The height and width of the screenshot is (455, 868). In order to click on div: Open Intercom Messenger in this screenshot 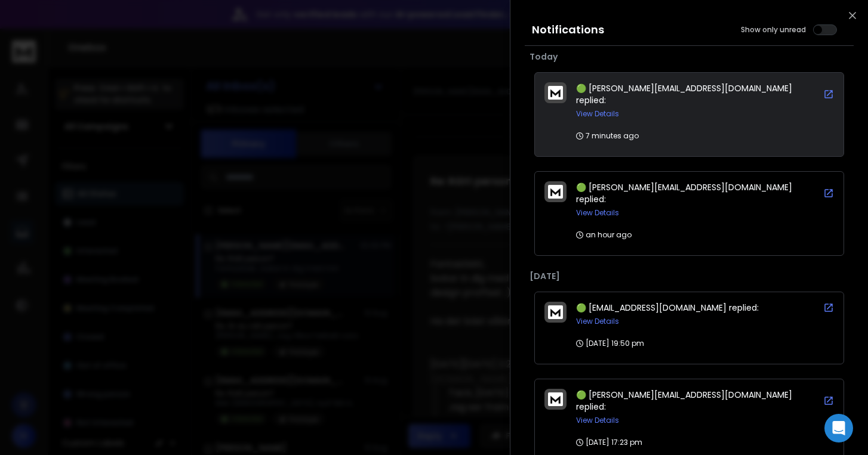, I will do `click(839, 429)`.